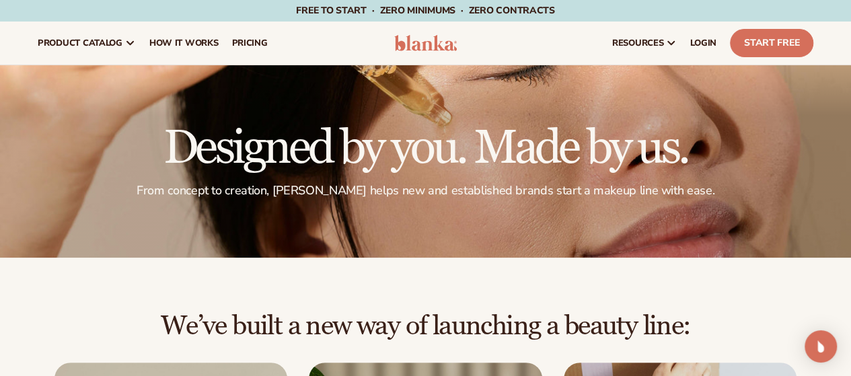 This screenshot has width=851, height=376. I want to click on a: Start Free, so click(772, 43).